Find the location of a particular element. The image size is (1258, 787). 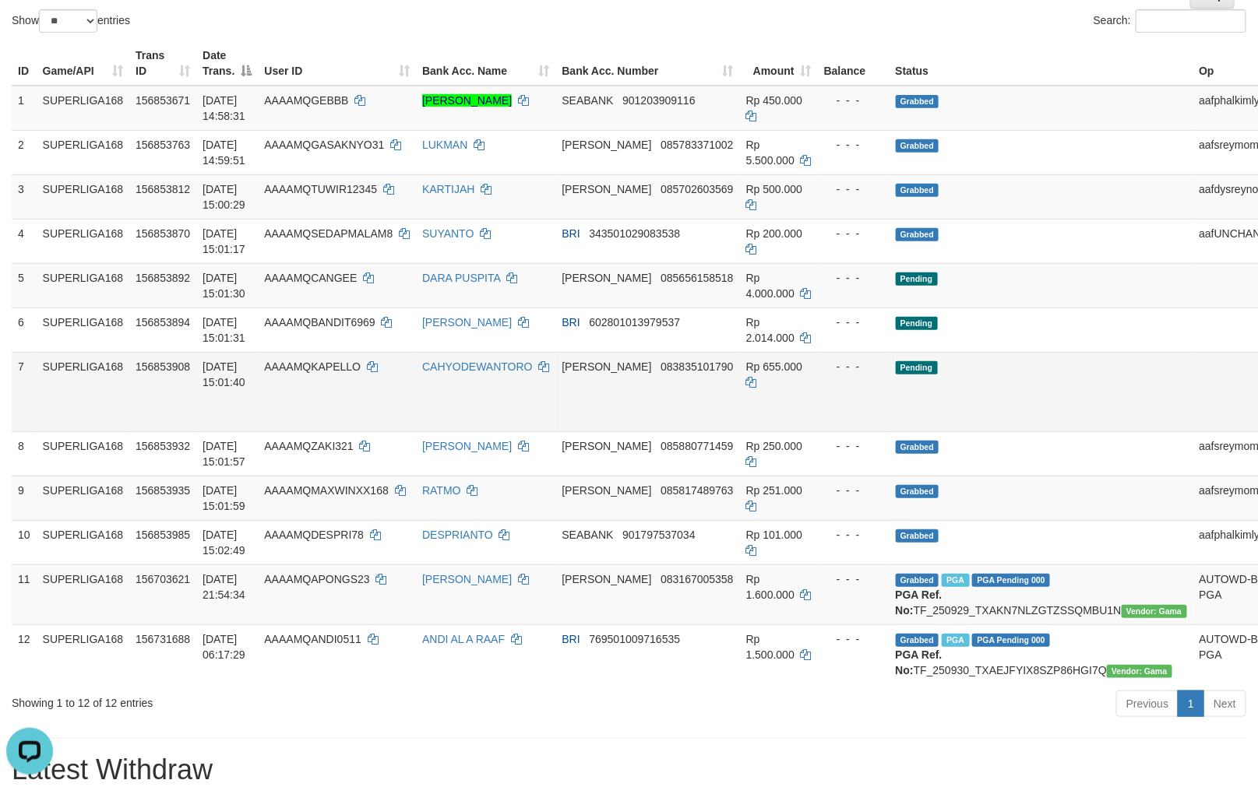

td: 10 is located at coordinates (24, 542).